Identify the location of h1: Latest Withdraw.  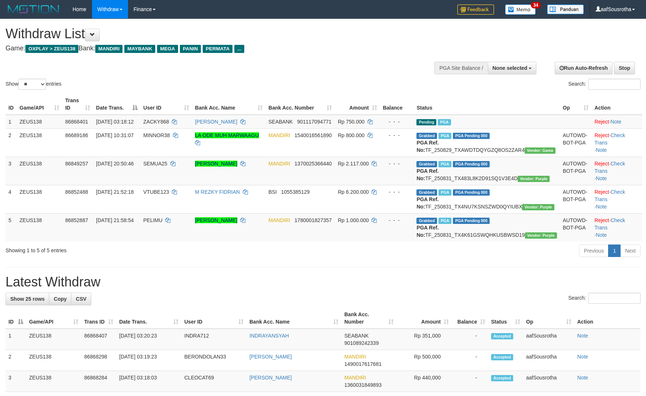
(323, 282).